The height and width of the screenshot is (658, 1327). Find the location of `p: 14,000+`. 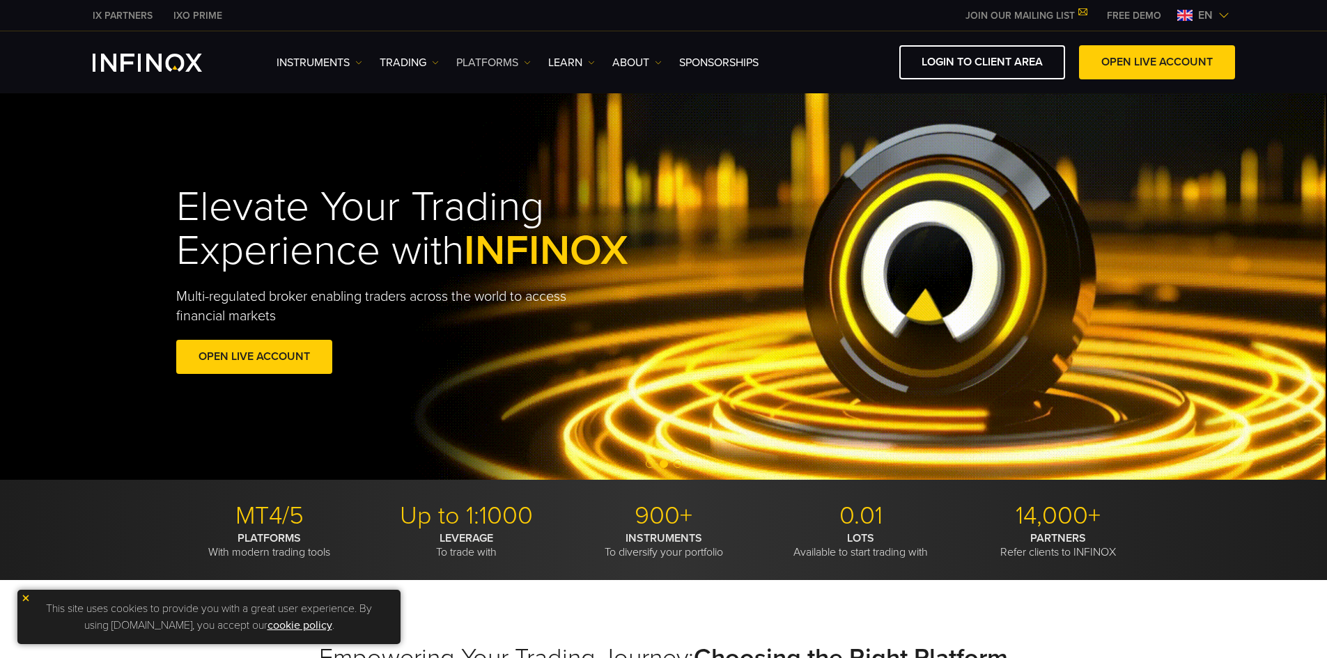

p: 14,000+ is located at coordinates (1058, 516).